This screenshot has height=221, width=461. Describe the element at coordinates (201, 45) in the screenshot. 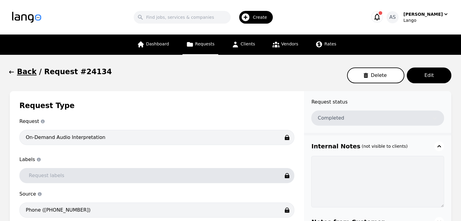

I see `a: Requests` at that location.